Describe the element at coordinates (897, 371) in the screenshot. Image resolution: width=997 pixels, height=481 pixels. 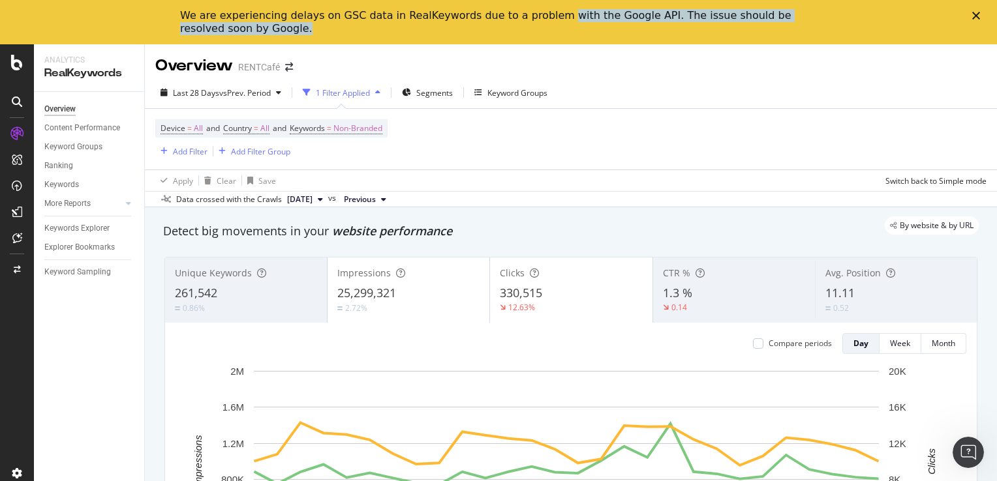
I see `text: 20K` at that location.